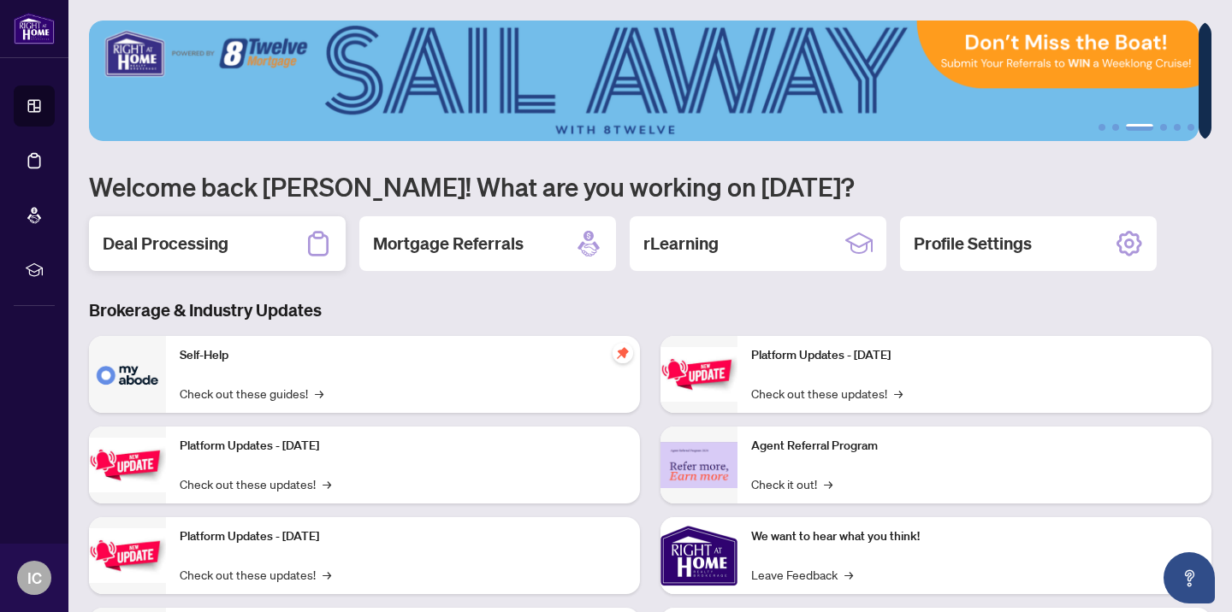 The image size is (1232, 612). What do you see at coordinates (1189, 578) in the screenshot?
I see `button: Open asap` at bounding box center [1189, 578].